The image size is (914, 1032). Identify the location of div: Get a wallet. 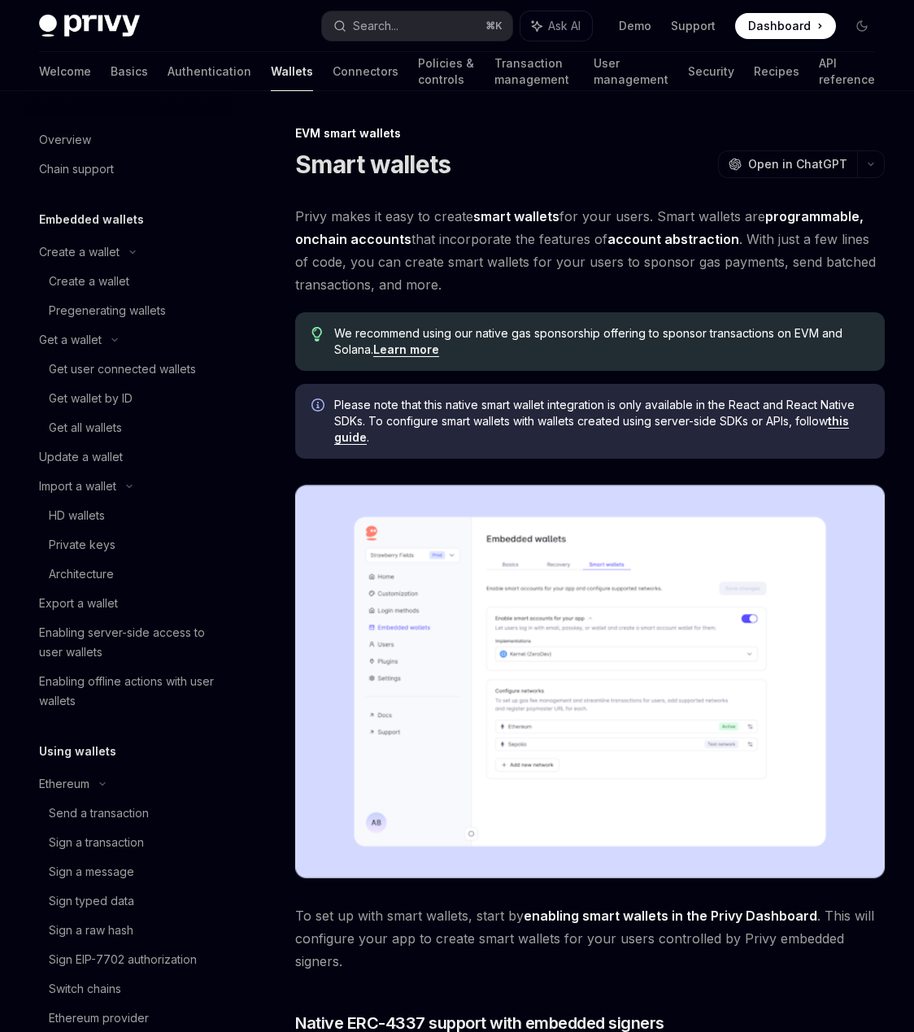
(70, 340).